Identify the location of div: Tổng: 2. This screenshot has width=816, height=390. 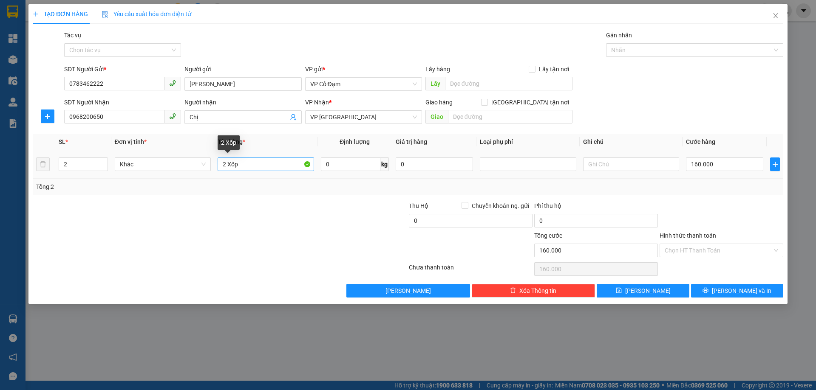
(175, 187).